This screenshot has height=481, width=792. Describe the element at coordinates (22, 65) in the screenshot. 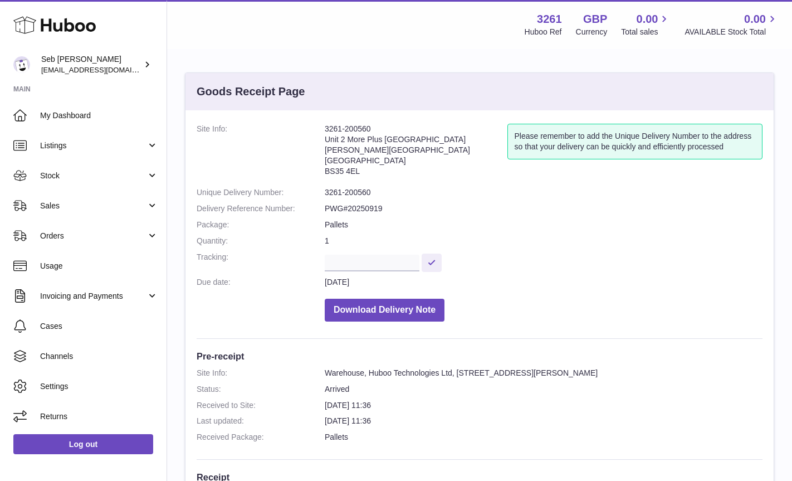

I see `img: ecom@bravefoods.co.uk` at that location.